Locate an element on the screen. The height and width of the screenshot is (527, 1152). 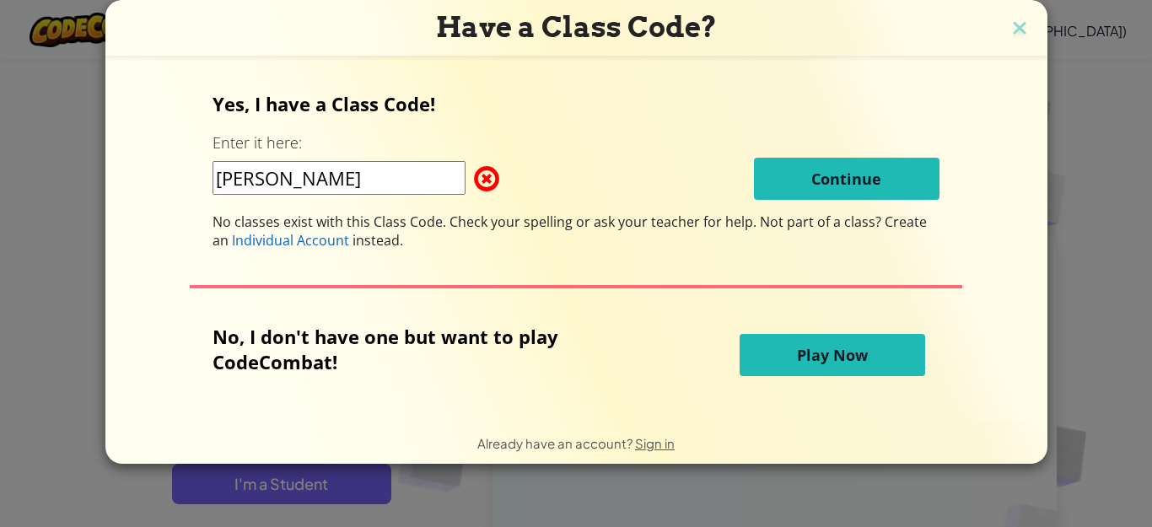
img: close icon is located at coordinates (1019, 30).